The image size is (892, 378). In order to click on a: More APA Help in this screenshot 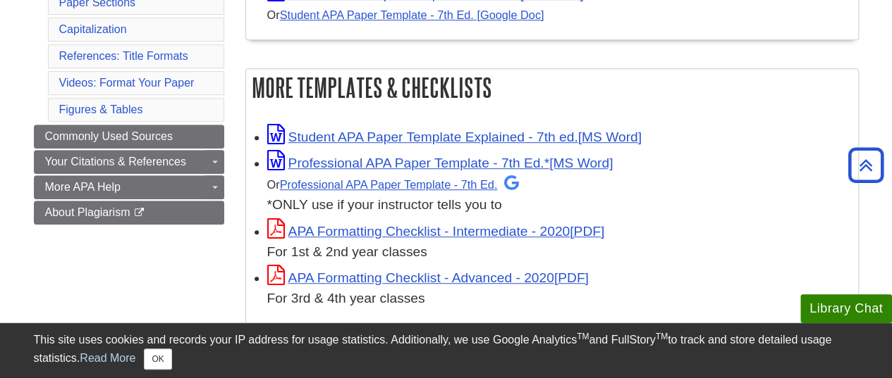, I will do `click(129, 187)`.